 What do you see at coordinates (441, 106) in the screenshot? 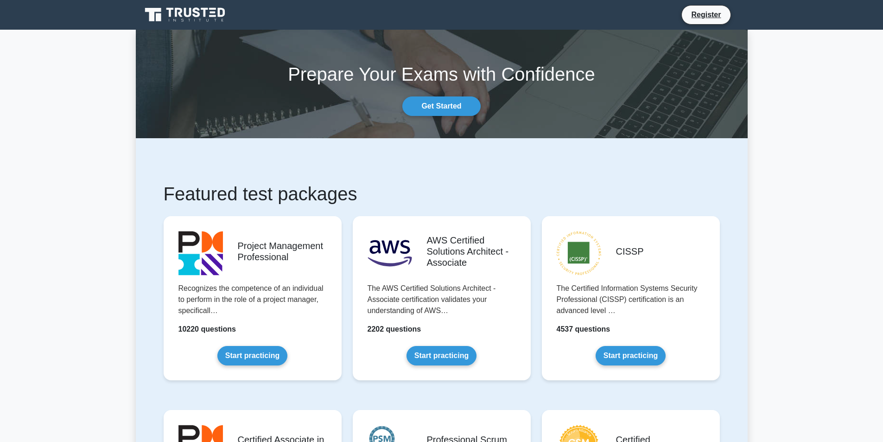
I see `a: Get Started` at bounding box center [441, 106].